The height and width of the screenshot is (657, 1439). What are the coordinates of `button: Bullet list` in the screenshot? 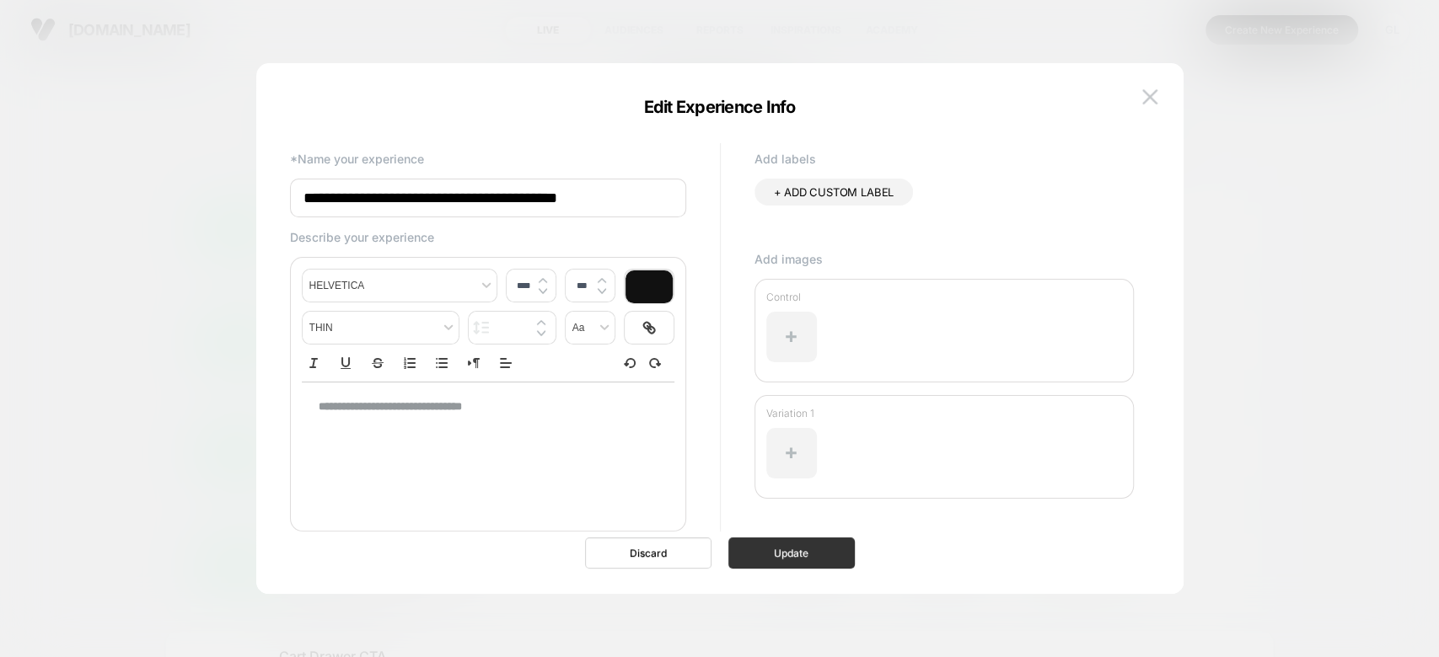 It's located at (442, 363).